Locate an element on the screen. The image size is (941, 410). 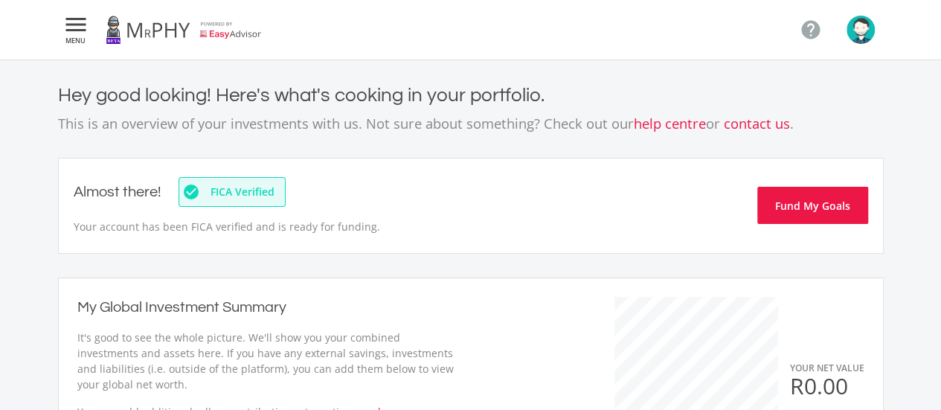
img: avatar.png is located at coordinates (860, 30).